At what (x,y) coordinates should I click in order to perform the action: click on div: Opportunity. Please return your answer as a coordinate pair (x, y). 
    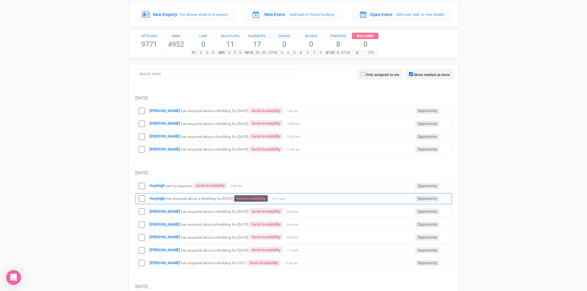
    Looking at the image, I should click on (230, 36).